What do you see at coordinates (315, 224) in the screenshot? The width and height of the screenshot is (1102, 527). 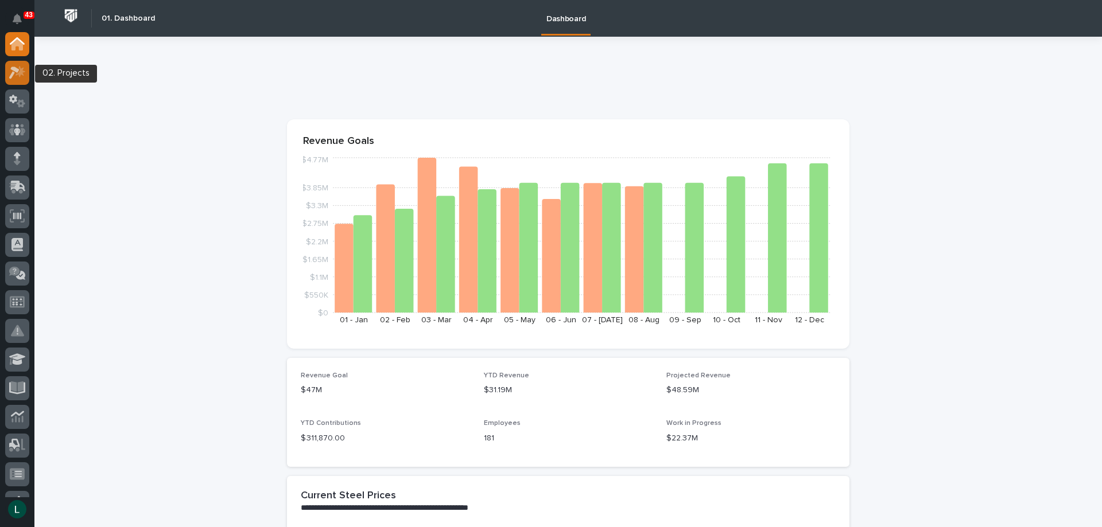 I see `tspan: $2.75M` at bounding box center [315, 224].